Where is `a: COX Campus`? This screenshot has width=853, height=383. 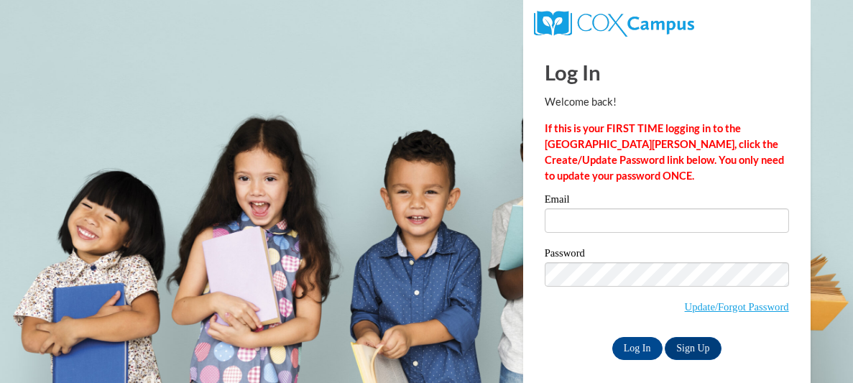 a: COX Campus is located at coordinates (614, 22).